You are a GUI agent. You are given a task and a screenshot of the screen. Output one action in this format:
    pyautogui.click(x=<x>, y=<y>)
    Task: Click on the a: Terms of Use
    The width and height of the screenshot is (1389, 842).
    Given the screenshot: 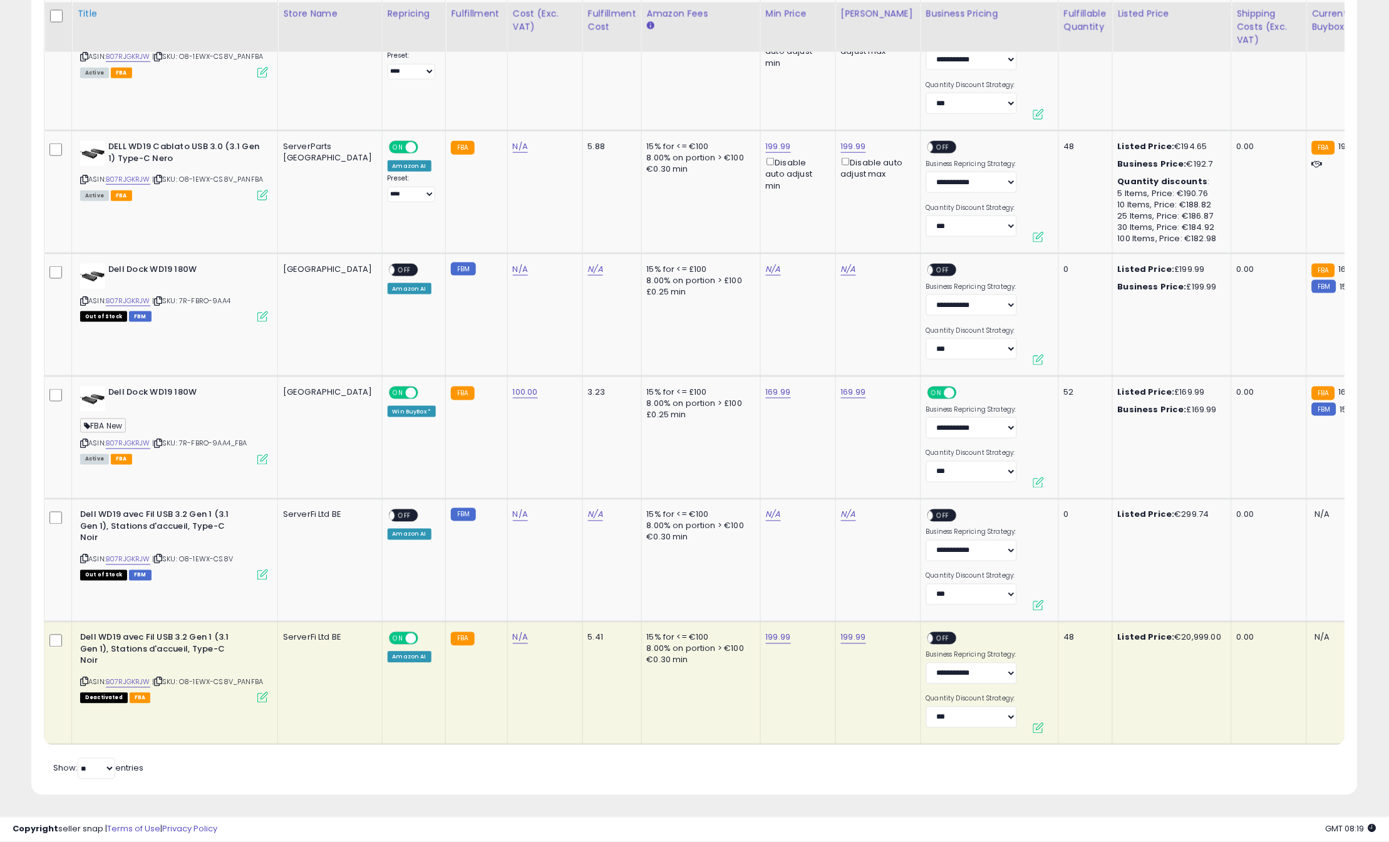 What is the action you would take?
    pyautogui.click(x=133, y=829)
    